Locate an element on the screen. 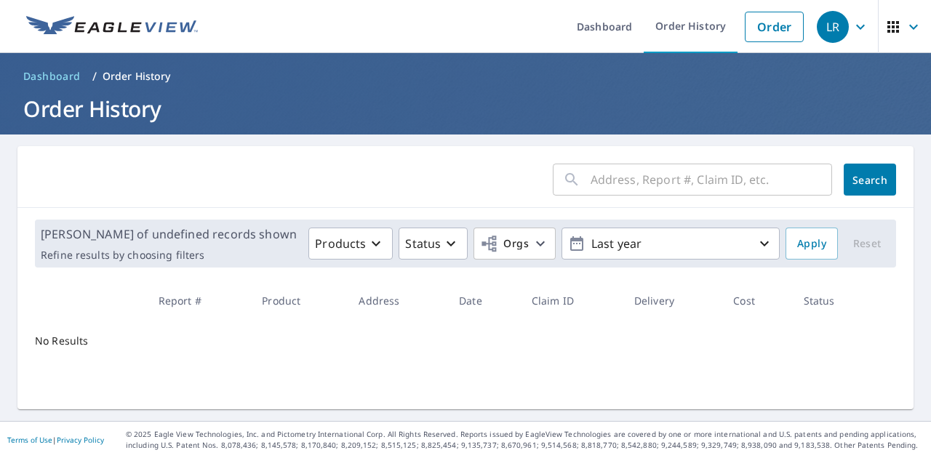  nav: breadcrumb is located at coordinates (466, 76).